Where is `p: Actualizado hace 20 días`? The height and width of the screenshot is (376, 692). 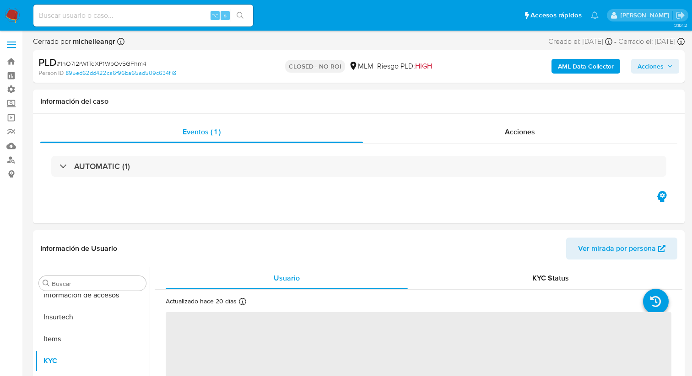
p: Actualizado hace 20 días is located at coordinates (201, 301).